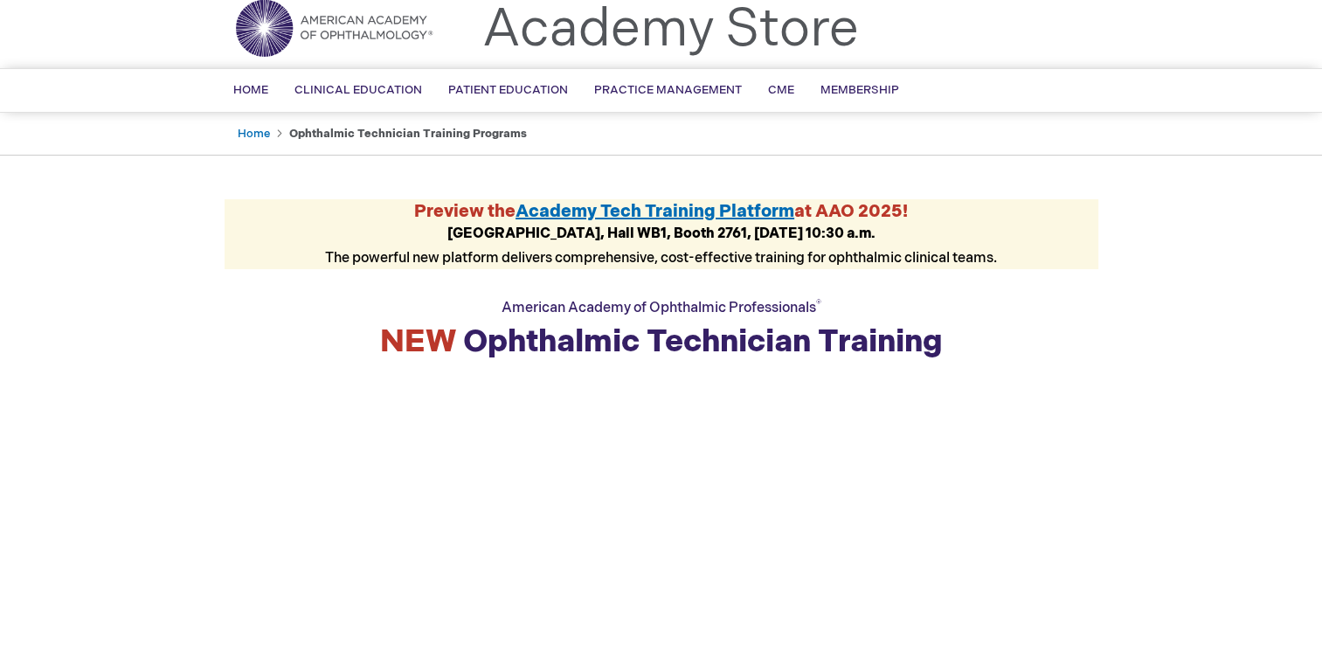 The height and width of the screenshot is (645, 1322). I want to click on span: CME, so click(781, 90).